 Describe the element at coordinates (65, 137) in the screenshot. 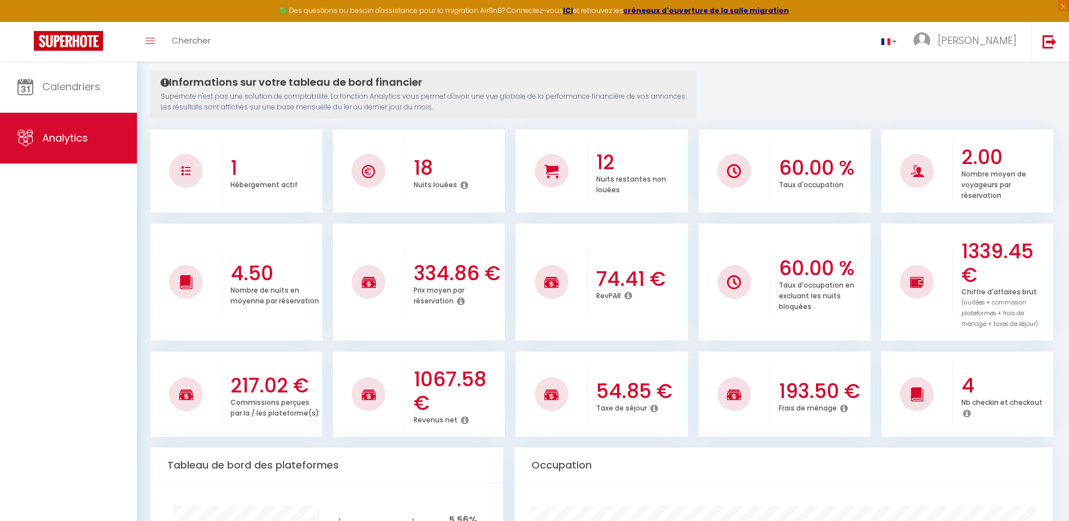

I see `span: Analytics` at that location.